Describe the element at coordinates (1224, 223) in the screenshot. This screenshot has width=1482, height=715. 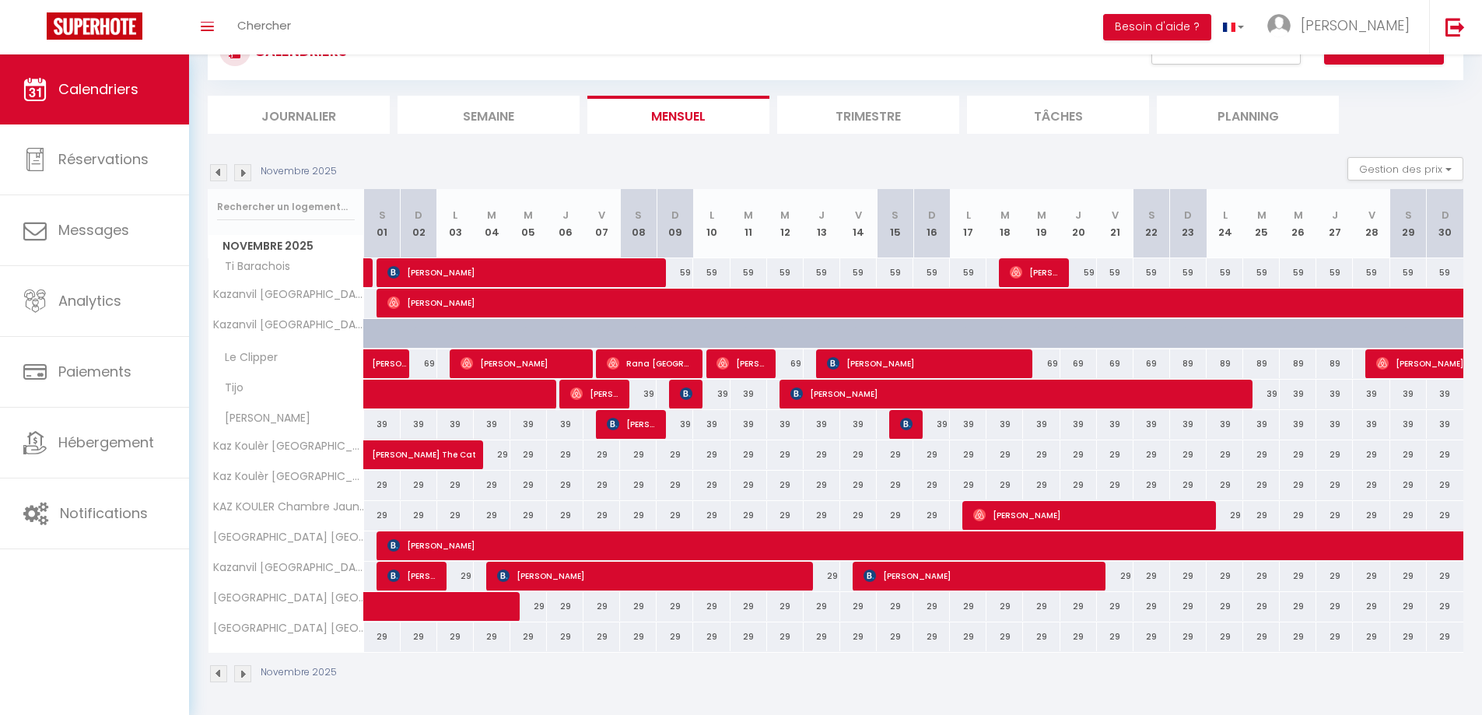
I see `th: 24` at that location.